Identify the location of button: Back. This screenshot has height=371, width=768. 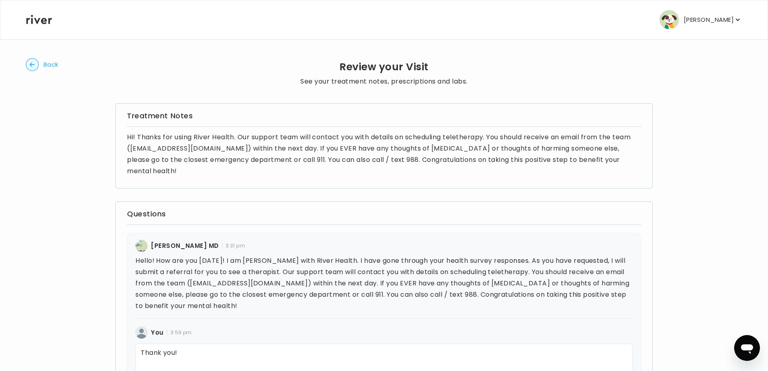
(42, 65).